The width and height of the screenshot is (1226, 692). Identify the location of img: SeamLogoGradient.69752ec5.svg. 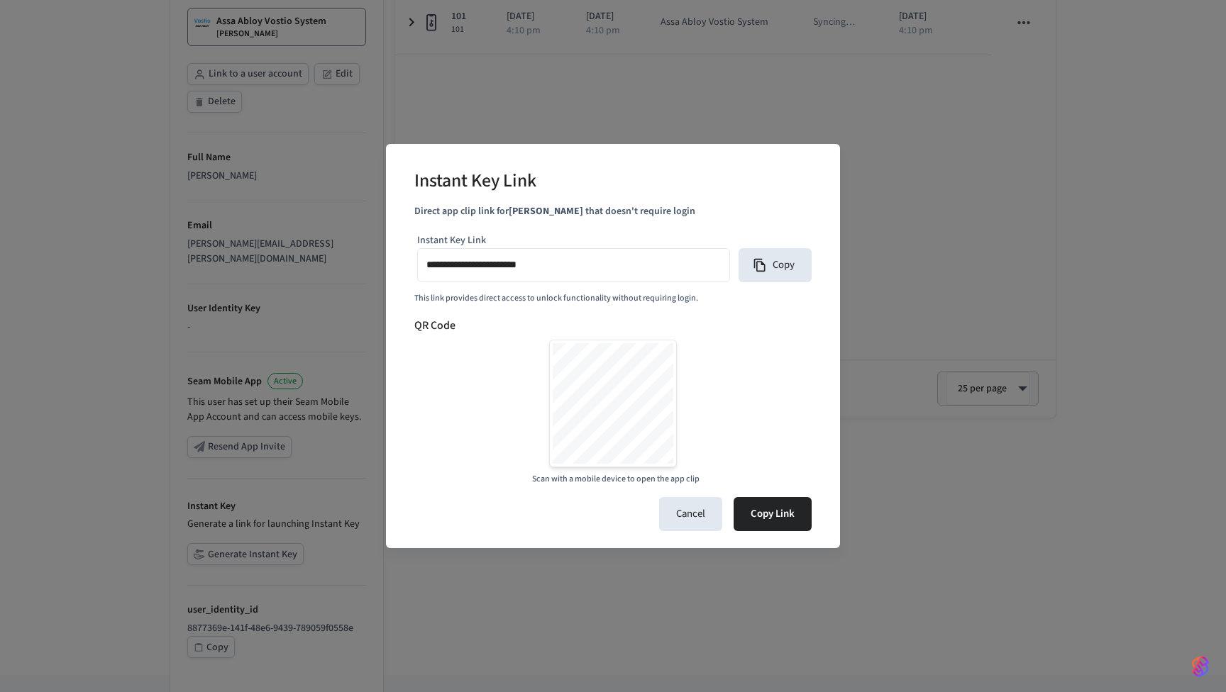
(1200, 667).